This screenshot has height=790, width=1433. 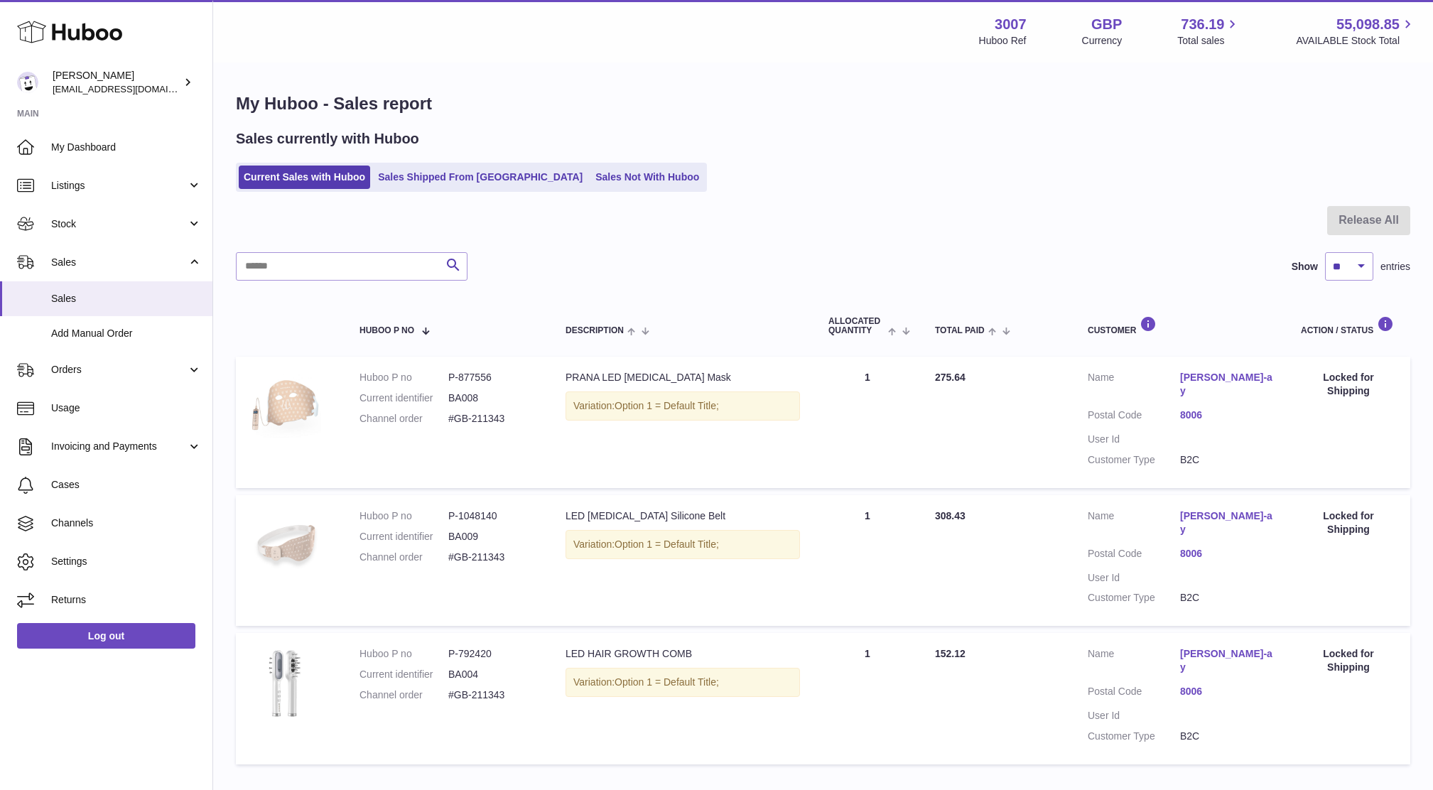 I want to click on span: Add Manual Order, so click(x=126, y=333).